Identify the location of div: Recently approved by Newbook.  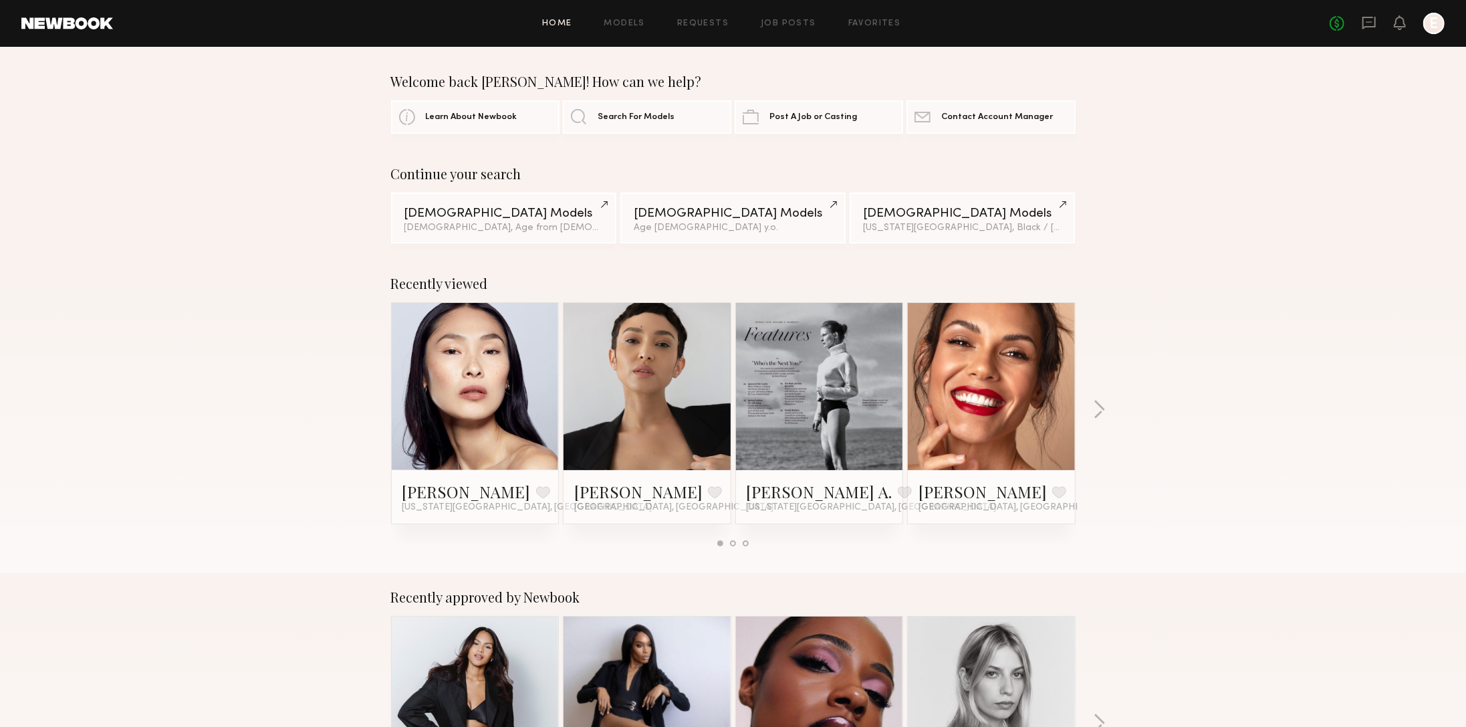
(733, 597).